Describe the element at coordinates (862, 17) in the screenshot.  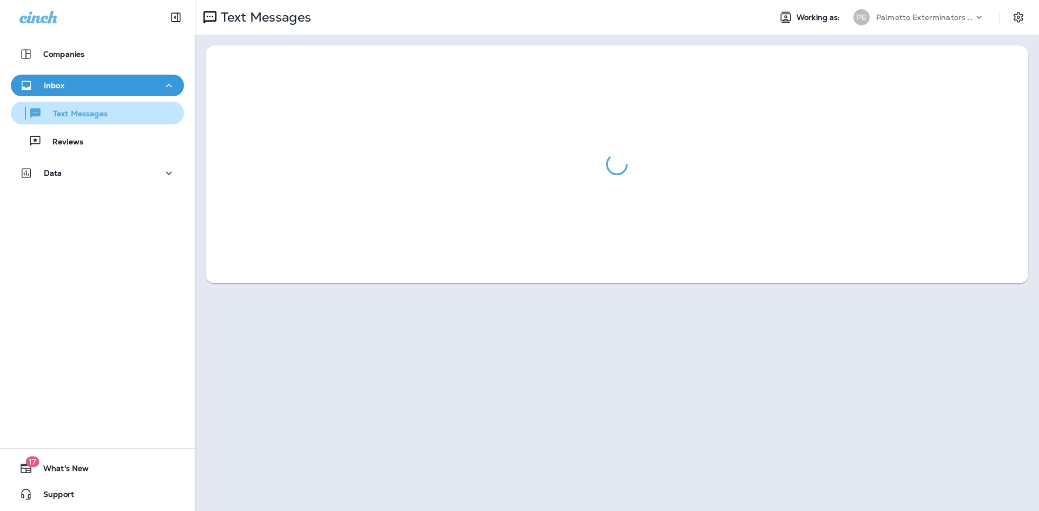
I see `div: PE` at that location.